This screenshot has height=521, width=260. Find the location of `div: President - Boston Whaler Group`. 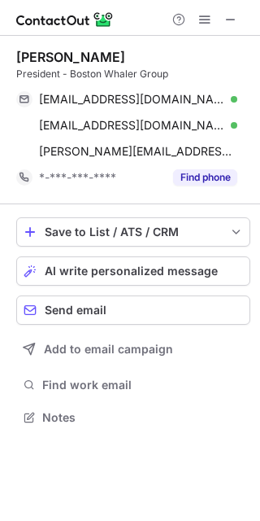

div: President - Boston Whaler Group is located at coordinates (133, 74).